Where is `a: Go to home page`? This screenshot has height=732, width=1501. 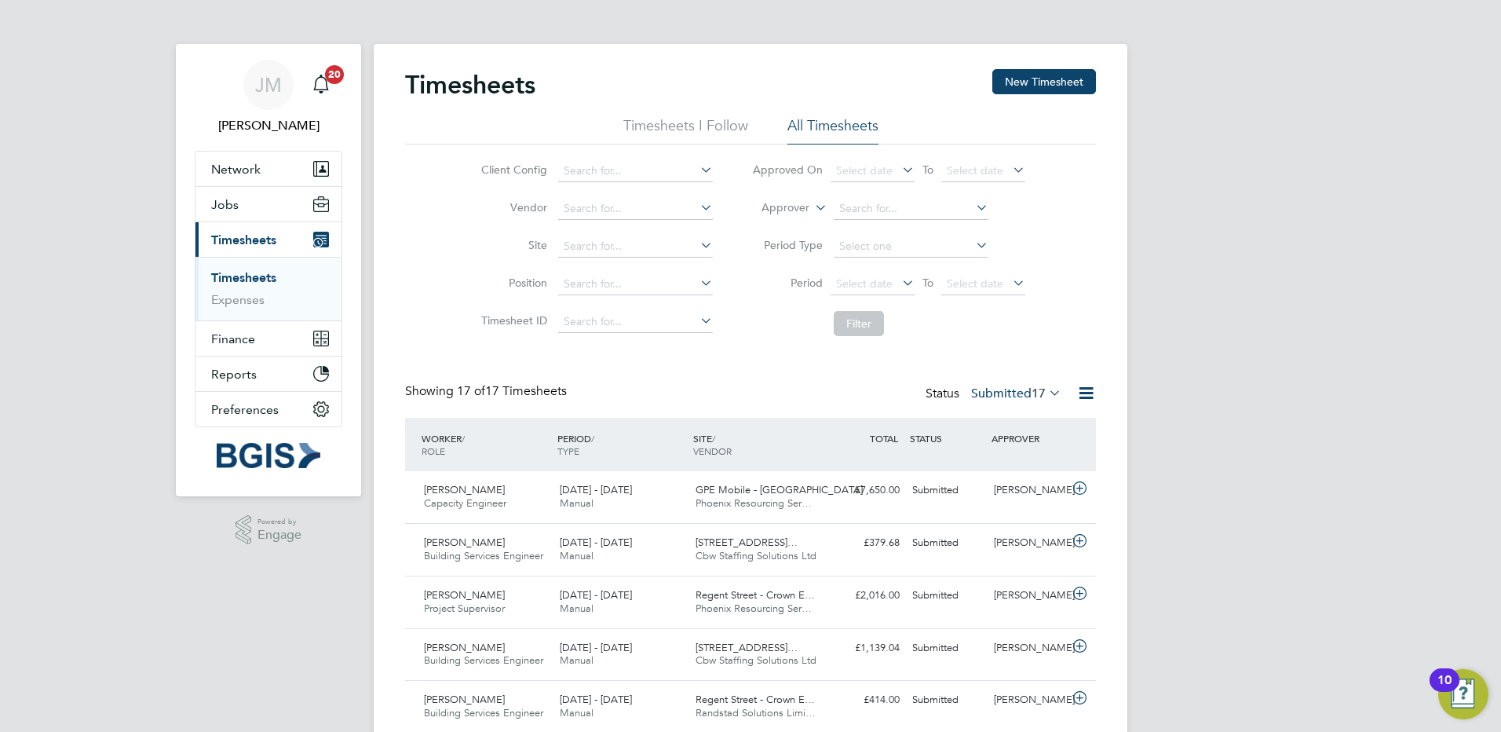
a: Go to home page is located at coordinates (268, 455).